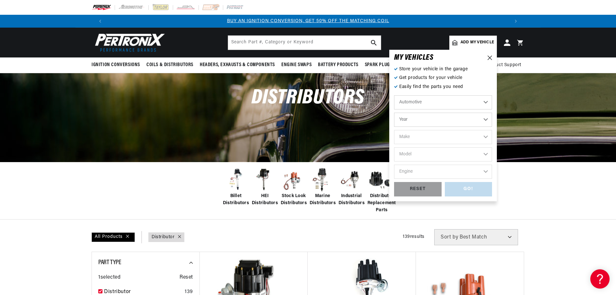  What do you see at coordinates (473, 43) in the screenshot?
I see `a: Add my vehicle` at bounding box center [473, 43].